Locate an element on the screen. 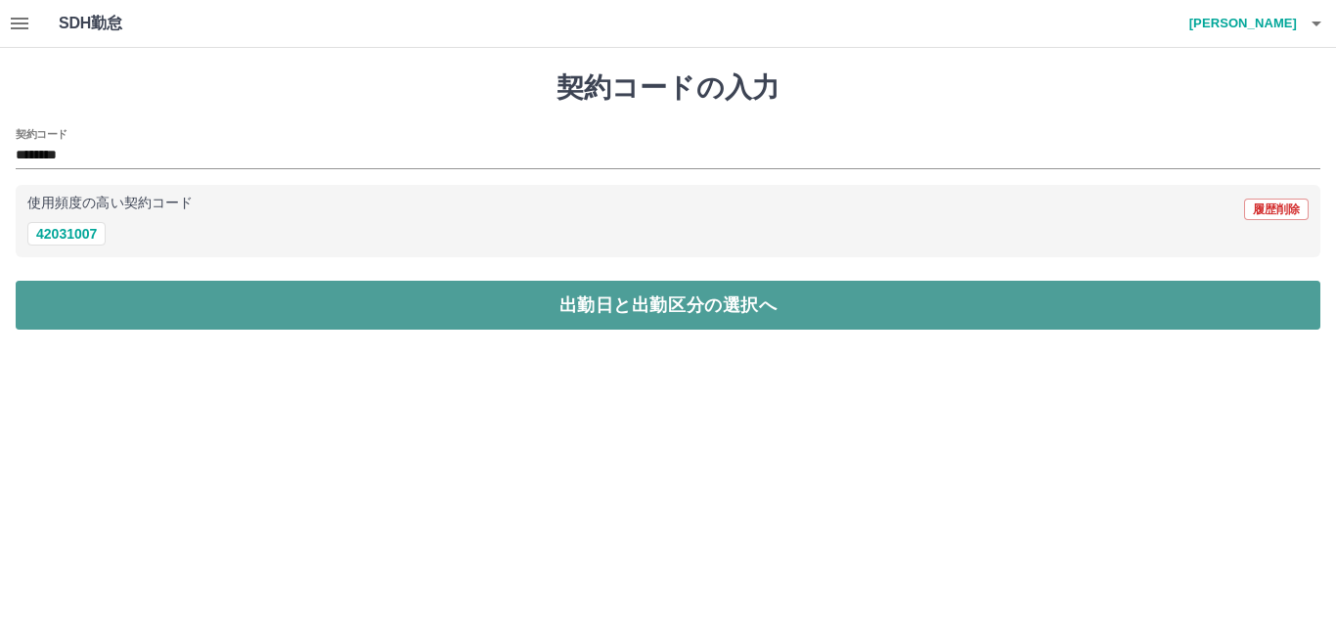  h1: 契約コードの入力 is located at coordinates (668, 88).